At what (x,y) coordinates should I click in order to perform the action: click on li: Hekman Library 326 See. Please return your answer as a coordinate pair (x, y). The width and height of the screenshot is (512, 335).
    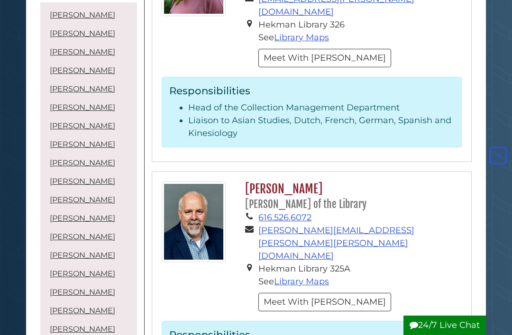
    Looking at the image, I should click on (360, 31).